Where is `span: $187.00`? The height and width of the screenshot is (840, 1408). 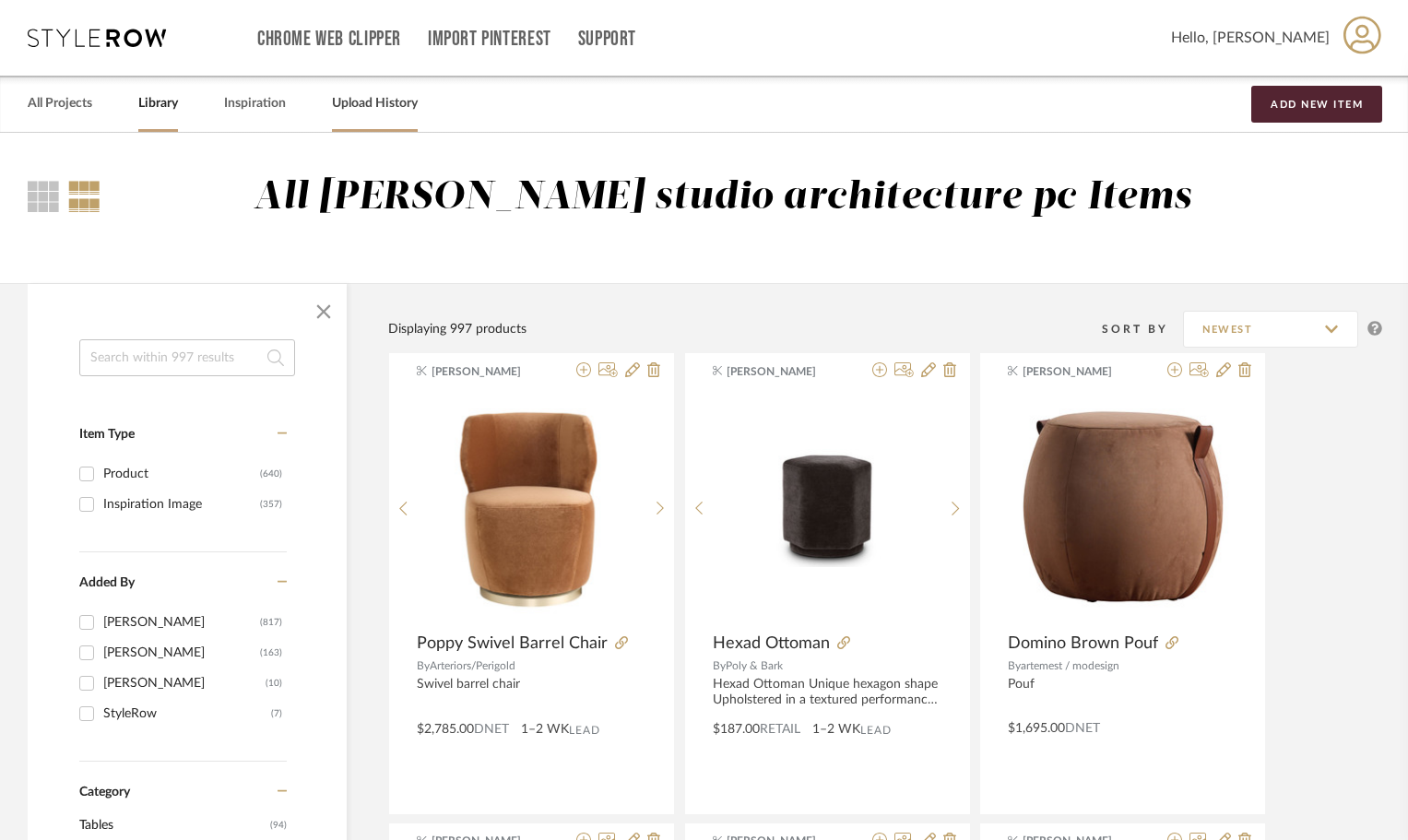
span: $187.00 is located at coordinates (736, 729).